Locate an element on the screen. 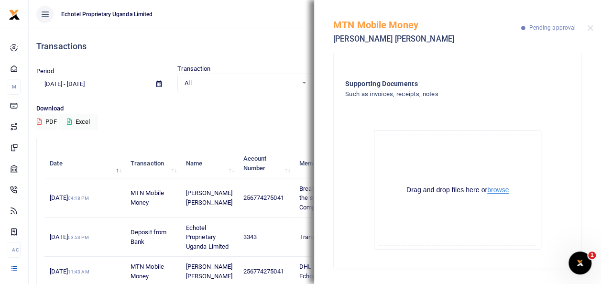  span: Deposit from Bank is located at coordinates (148, 236).